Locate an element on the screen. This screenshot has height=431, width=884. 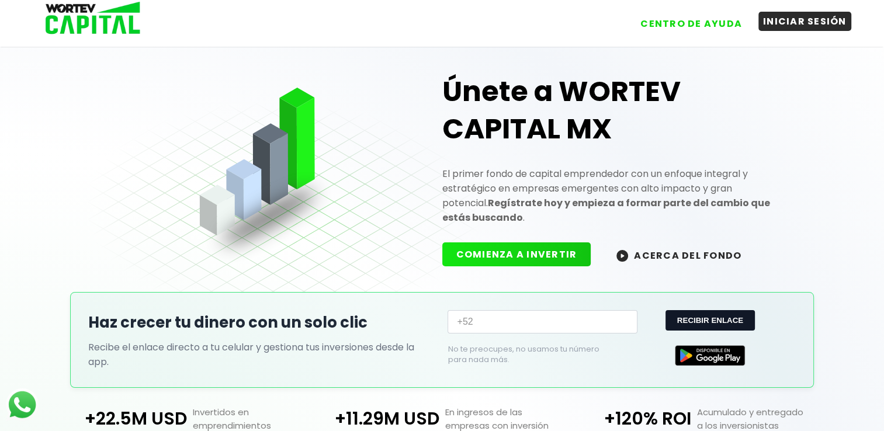
h1: Únete a WORTEV CAPITAL MX is located at coordinates (619, 110).